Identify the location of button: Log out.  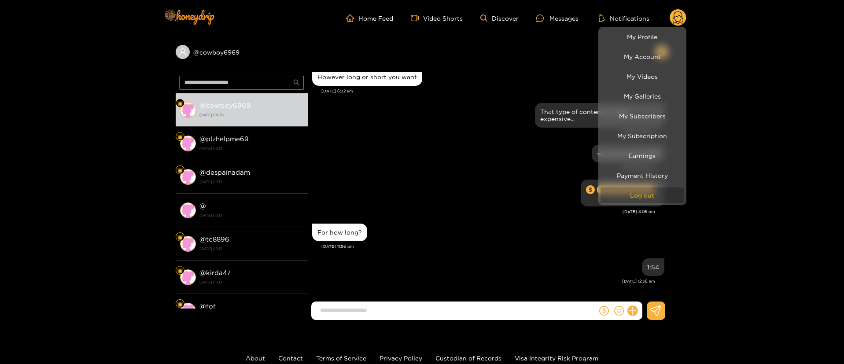
(642, 195).